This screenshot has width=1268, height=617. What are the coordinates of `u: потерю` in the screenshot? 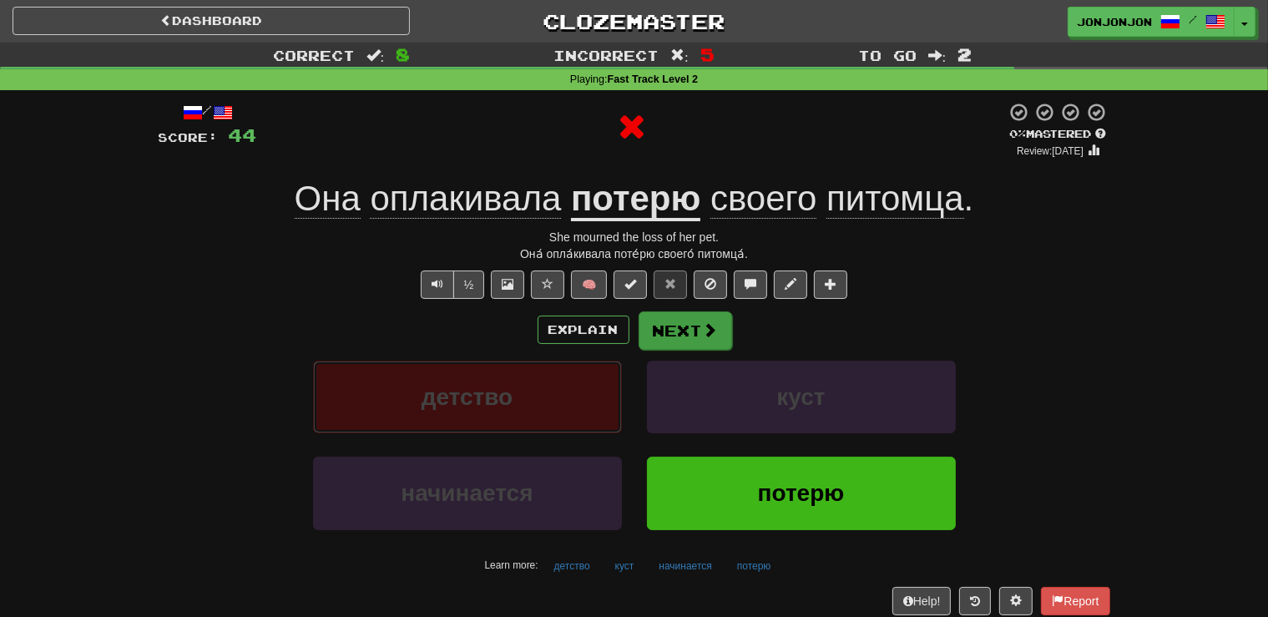 It's located at (635, 200).